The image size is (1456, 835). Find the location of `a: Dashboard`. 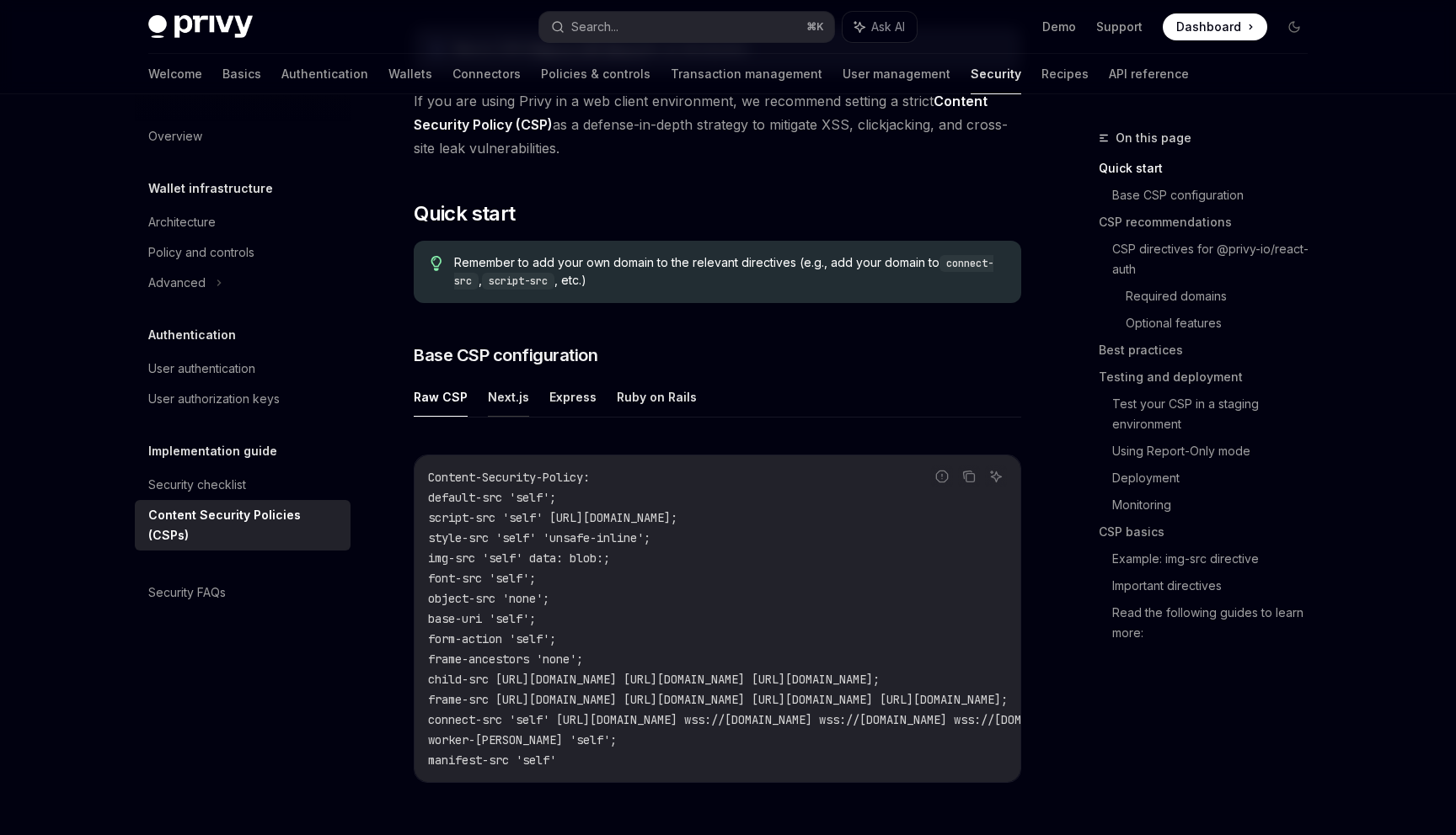

a: Dashboard is located at coordinates (1215, 27).